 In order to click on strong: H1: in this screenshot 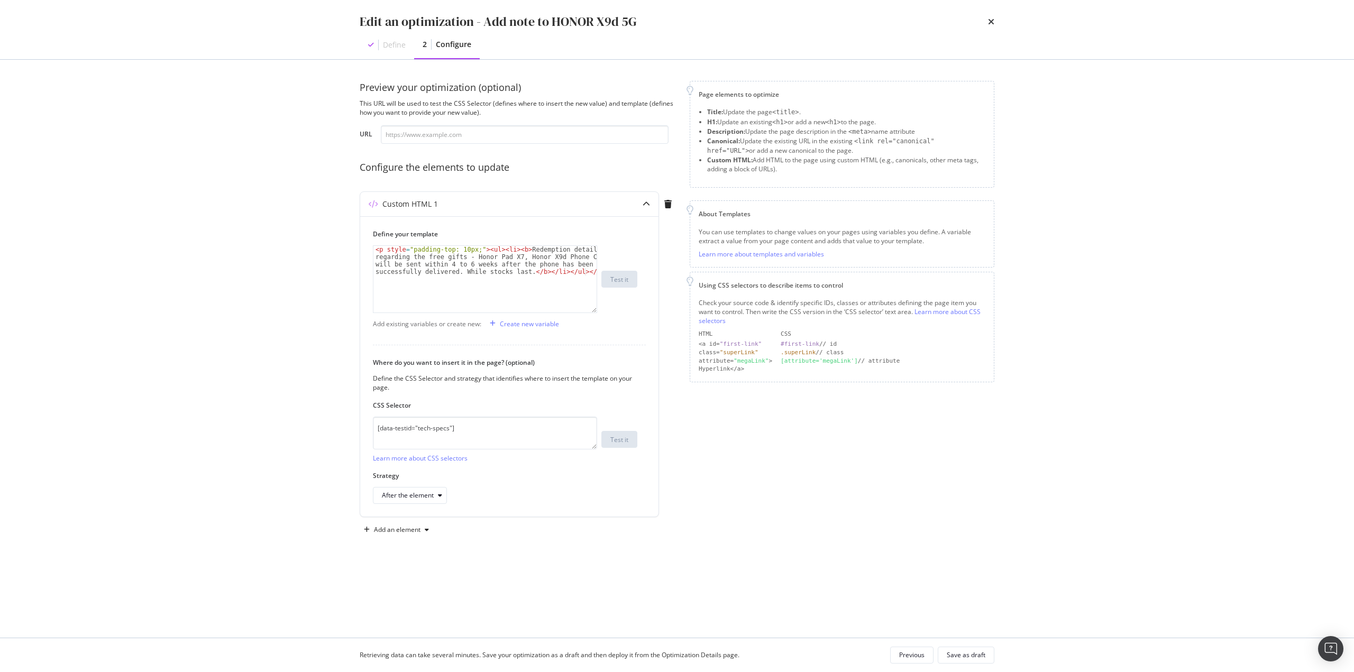, I will do `click(712, 122)`.